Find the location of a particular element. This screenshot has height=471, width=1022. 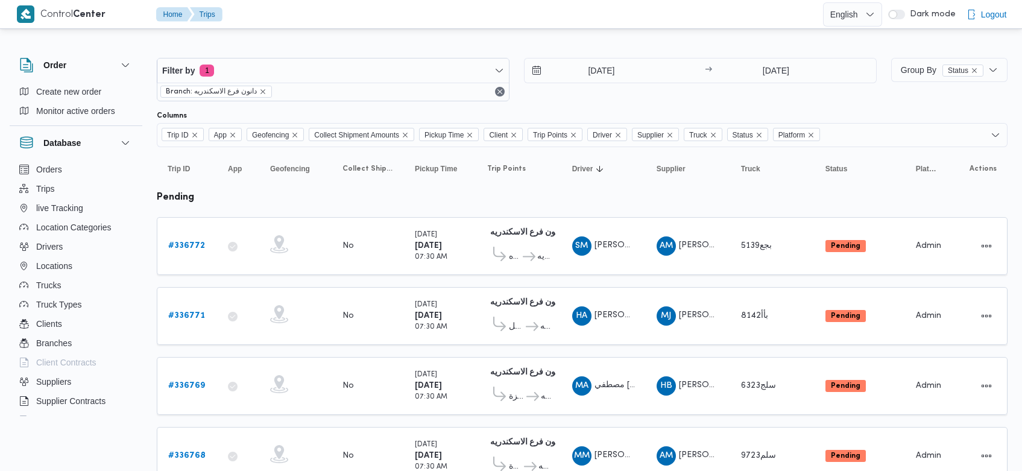

button: Database is located at coordinates (76, 143).